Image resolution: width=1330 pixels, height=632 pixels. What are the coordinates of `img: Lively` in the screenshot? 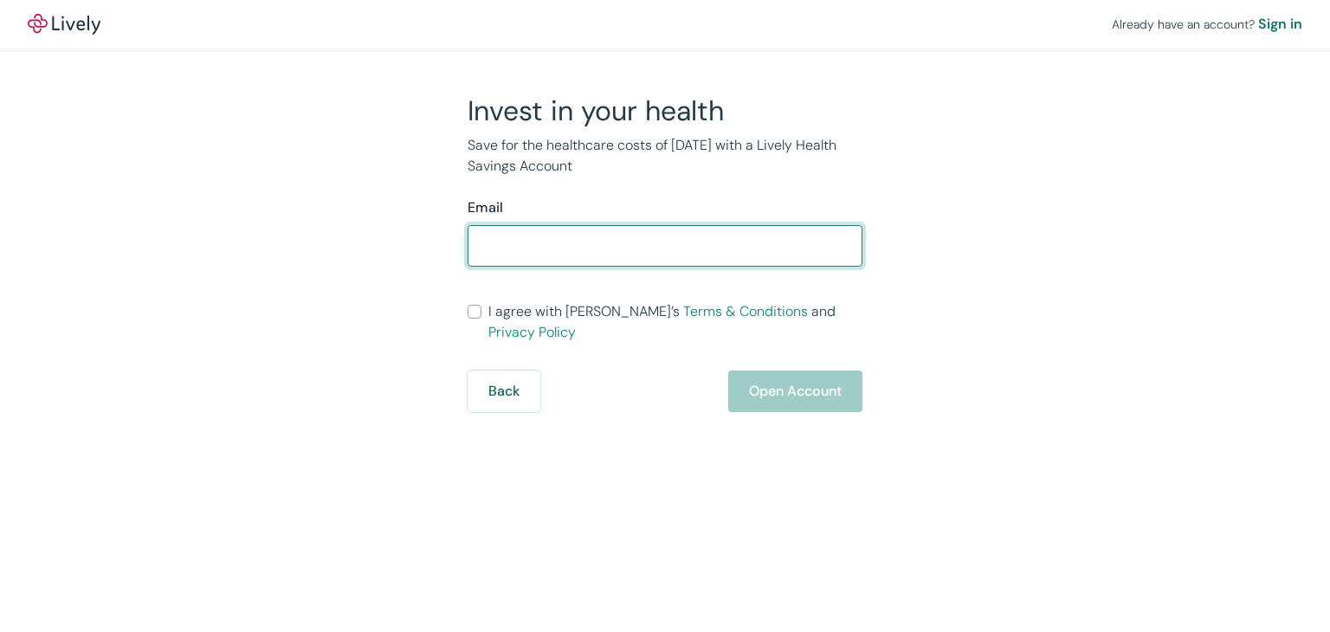 It's located at (64, 24).